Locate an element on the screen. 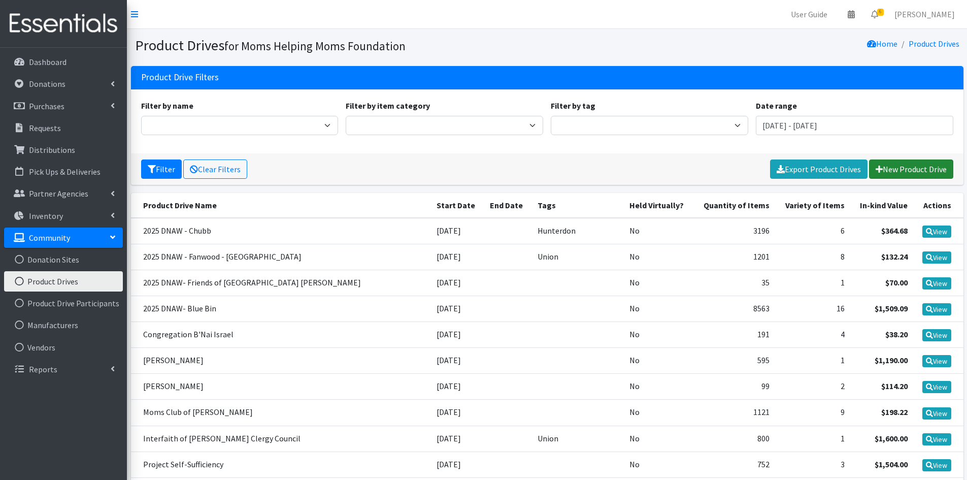 This screenshot has width=967, height=480. a: Donations is located at coordinates (63, 84).